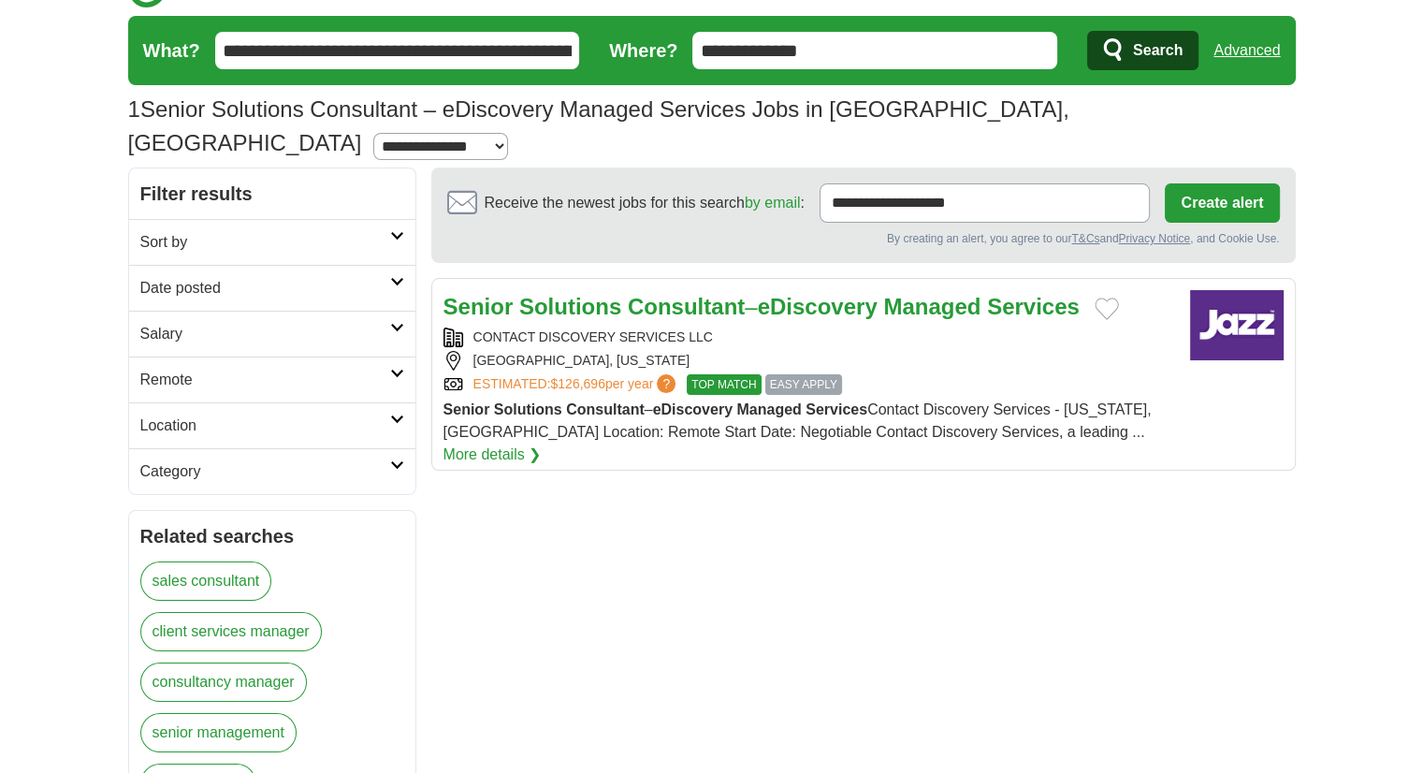 The image size is (1423, 773). Describe the element at coordinates (723, 384) in the screenshot. I see `span: TOP MATCH` at that location.